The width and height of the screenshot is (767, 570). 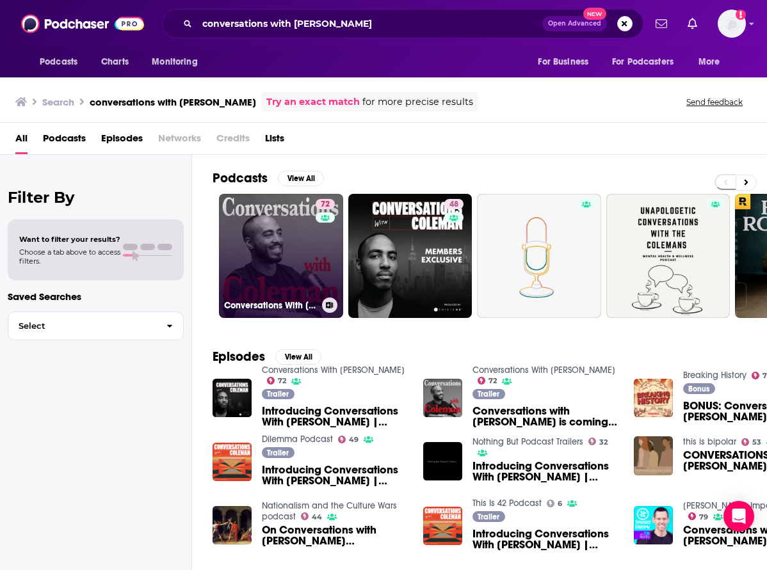 What do you see at coordinates (653, 456) in the screenshot?
I see `a: CONVERSATIONS WITH - Monica A. Coleman` at bounding box center [653, 456].